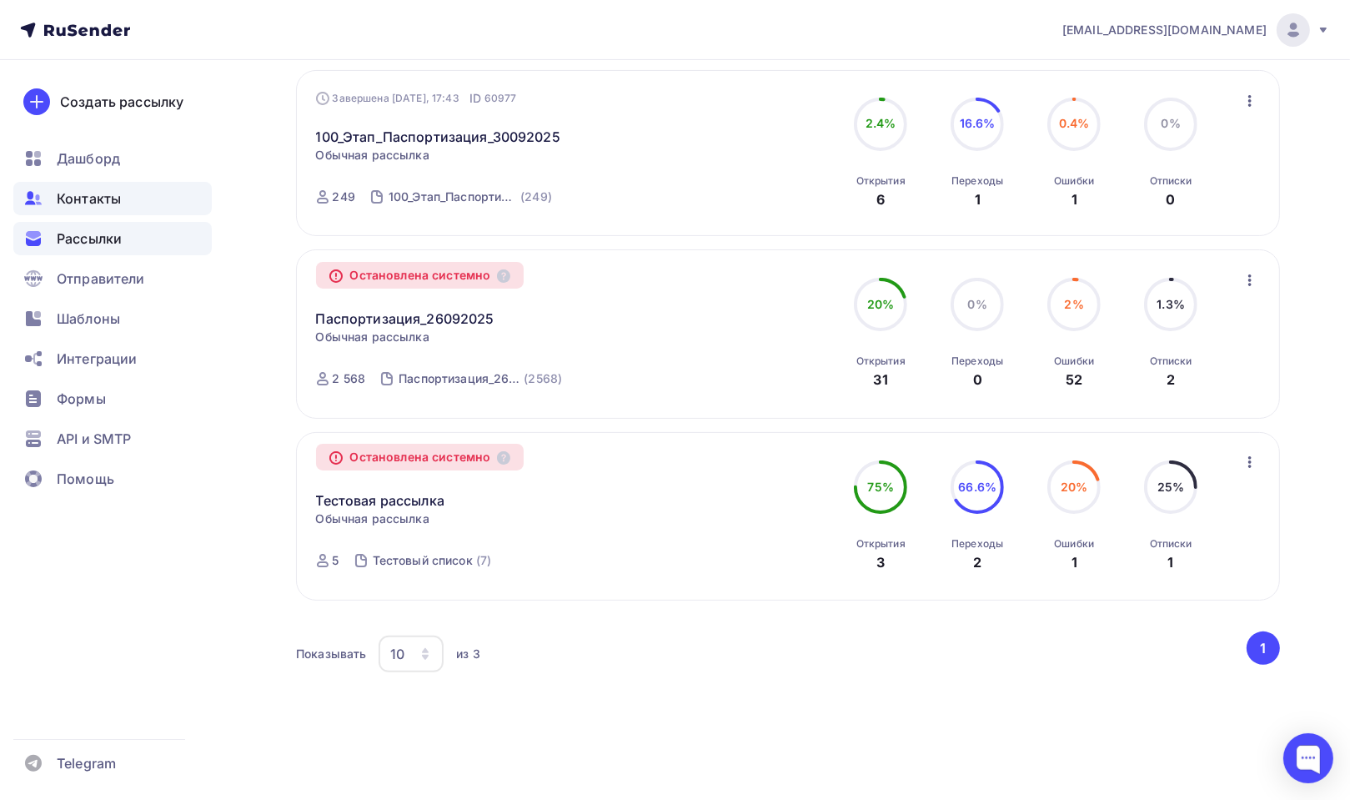 Image resolution: width=1350 pixels, height=800 pixels. Describe the element at coordinates (500, 98) in the screenshot. I see `span: 60977` at that location.